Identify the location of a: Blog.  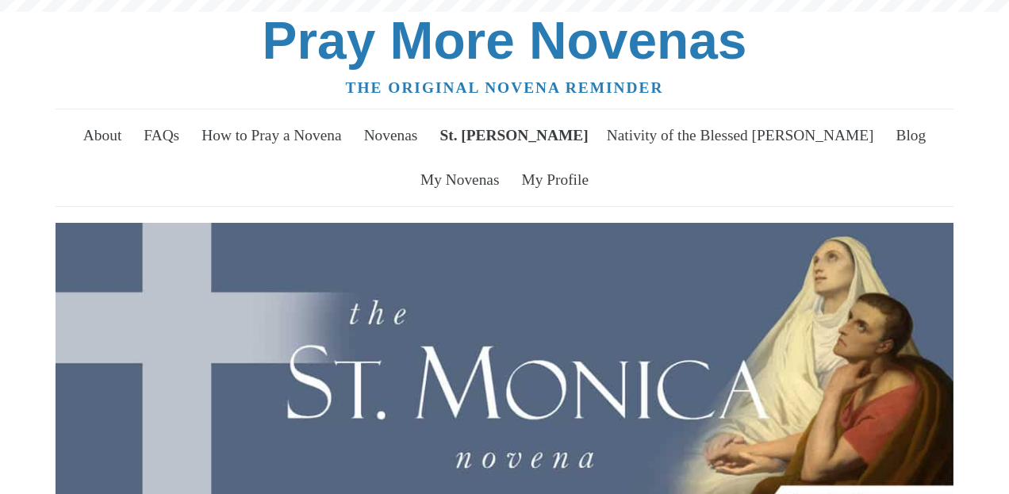
(910, 136).